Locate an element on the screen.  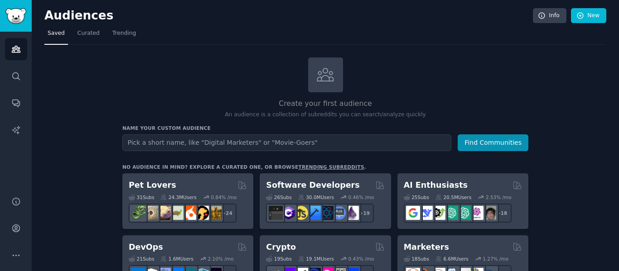
h2: AI Enthusiasts is located at coordinates (435, 185).